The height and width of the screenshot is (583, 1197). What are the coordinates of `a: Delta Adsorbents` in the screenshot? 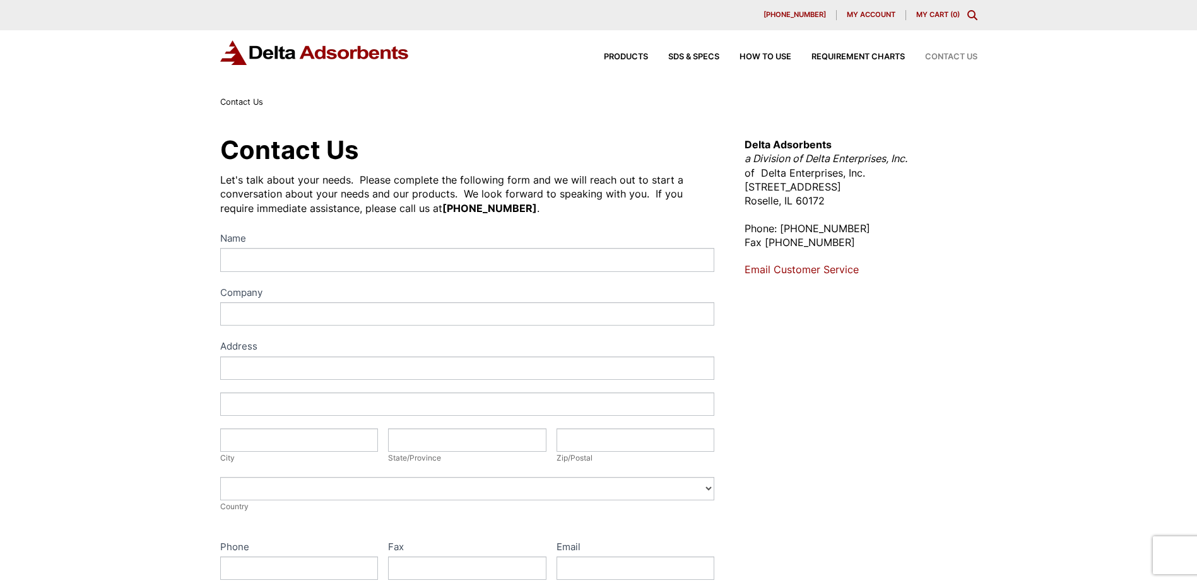 It's located at (315, 52).